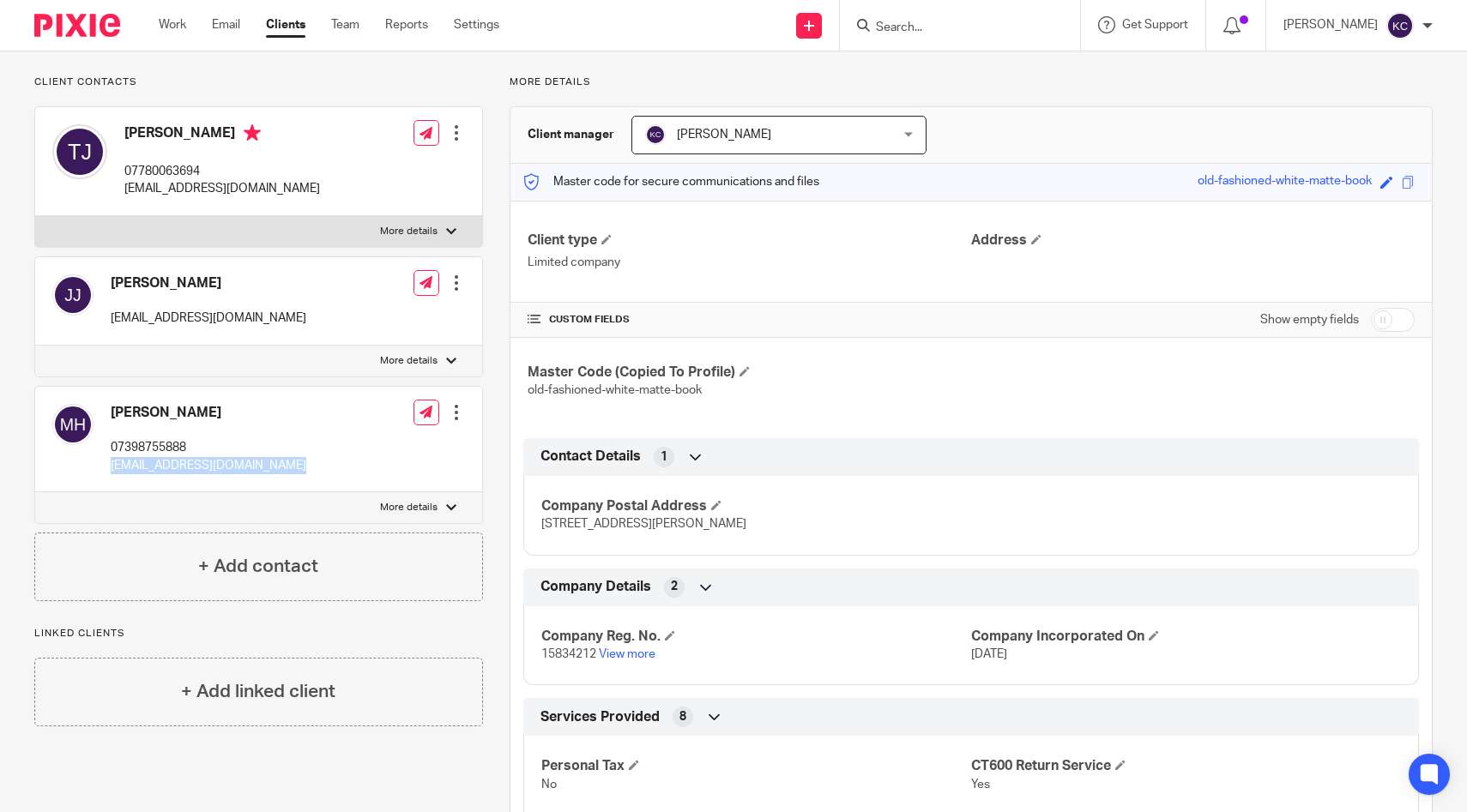  What do you see at coordinates (1285, 181) in the screenshot?
I see `div: old-fashioned-white-matte-book` at bounding box center [1285, 181].